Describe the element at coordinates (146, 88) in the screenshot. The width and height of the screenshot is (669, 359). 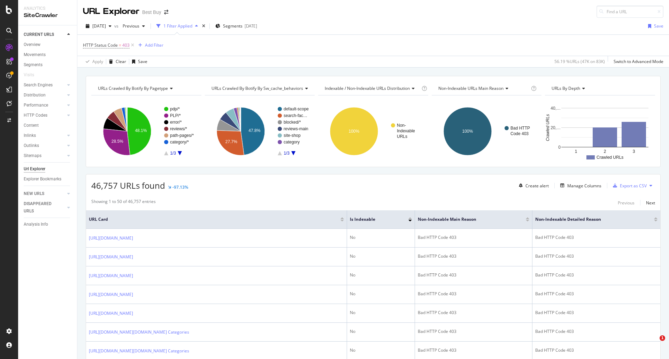
I see `h4: URLs Crawled By Botify By pagetype` at that location.